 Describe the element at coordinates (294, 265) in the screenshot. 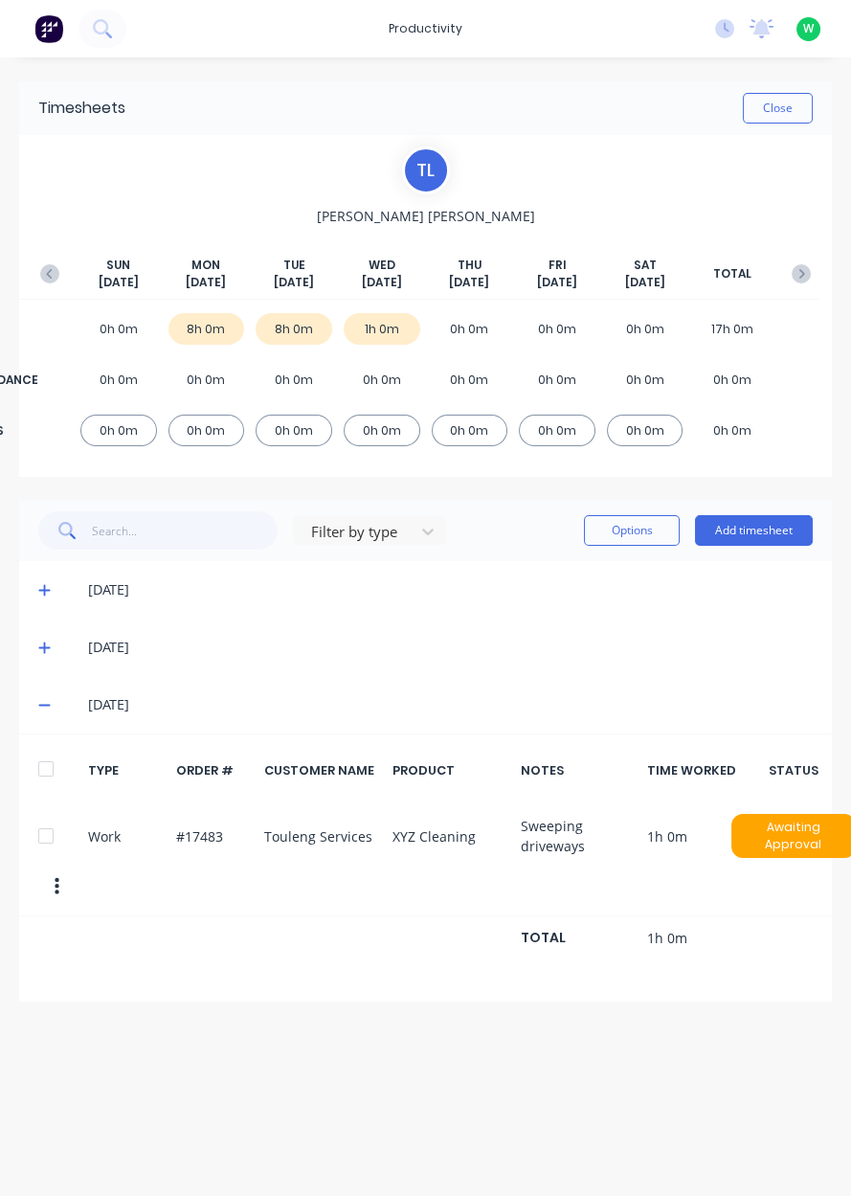

I see `span: TUE` at that location.